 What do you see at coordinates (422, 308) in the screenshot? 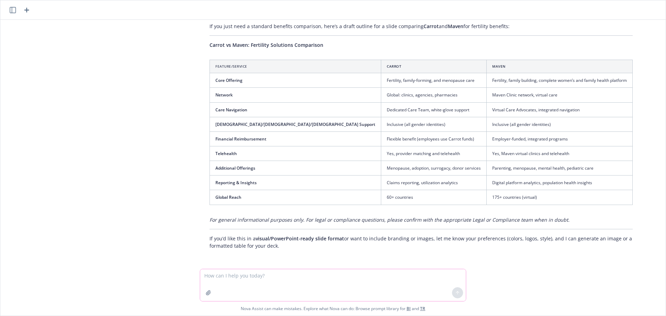
I see `a: TR` at bounding box center [422, 308].